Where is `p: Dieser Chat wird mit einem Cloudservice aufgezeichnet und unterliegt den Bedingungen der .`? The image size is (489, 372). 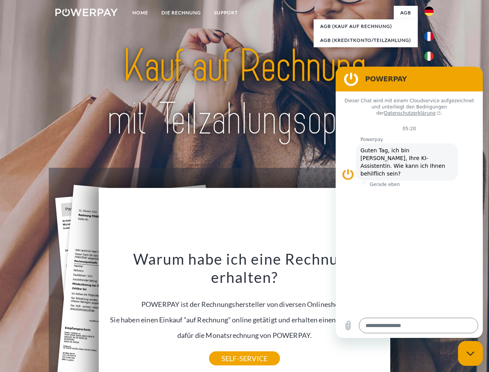
p: Dieser Chat wird mit einem Cloudservice aufgezeichnet und unterliegt den Bedingungen der . is located at coordinates (74, 40).